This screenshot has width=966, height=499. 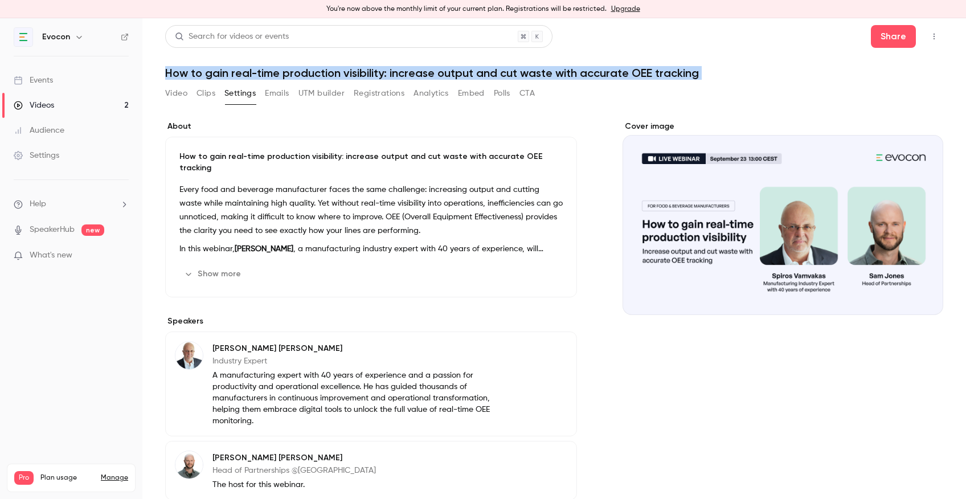 I want to click on div: Settings, so click(x=36, y=156).